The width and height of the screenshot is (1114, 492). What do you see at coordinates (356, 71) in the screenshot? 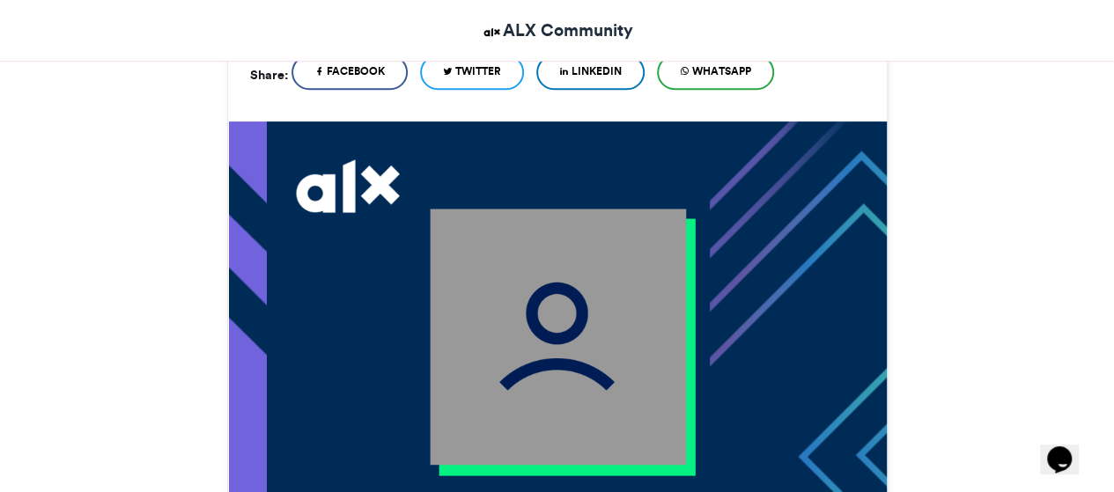
I see `span: Facebook` at bounding box center [356, 71].